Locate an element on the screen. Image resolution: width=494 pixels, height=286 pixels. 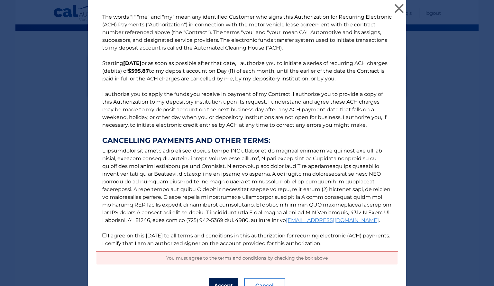
b: 11 is located at coordinates (231, 71).